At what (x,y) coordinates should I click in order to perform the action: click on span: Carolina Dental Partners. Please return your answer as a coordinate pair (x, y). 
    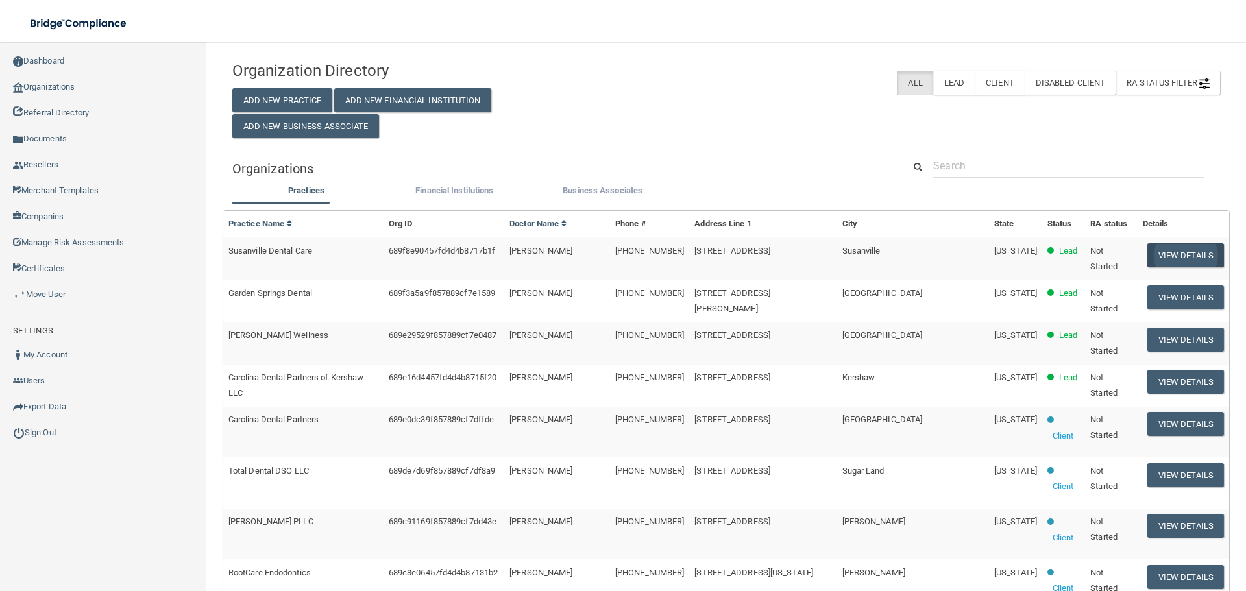
    Looking at the image, I should click on (273, 419).